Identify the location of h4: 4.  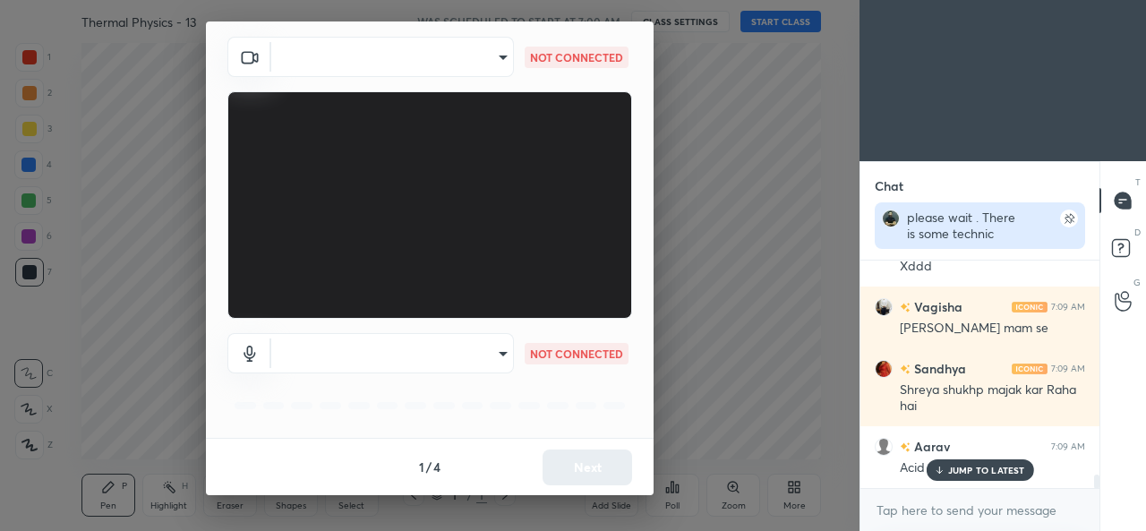
(437, 467).